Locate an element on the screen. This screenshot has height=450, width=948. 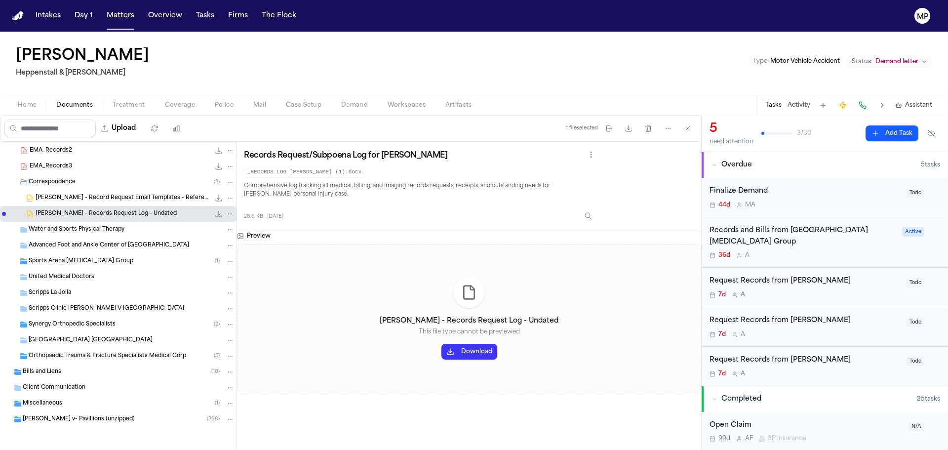
span: A F is located at coordinates (749, 439).